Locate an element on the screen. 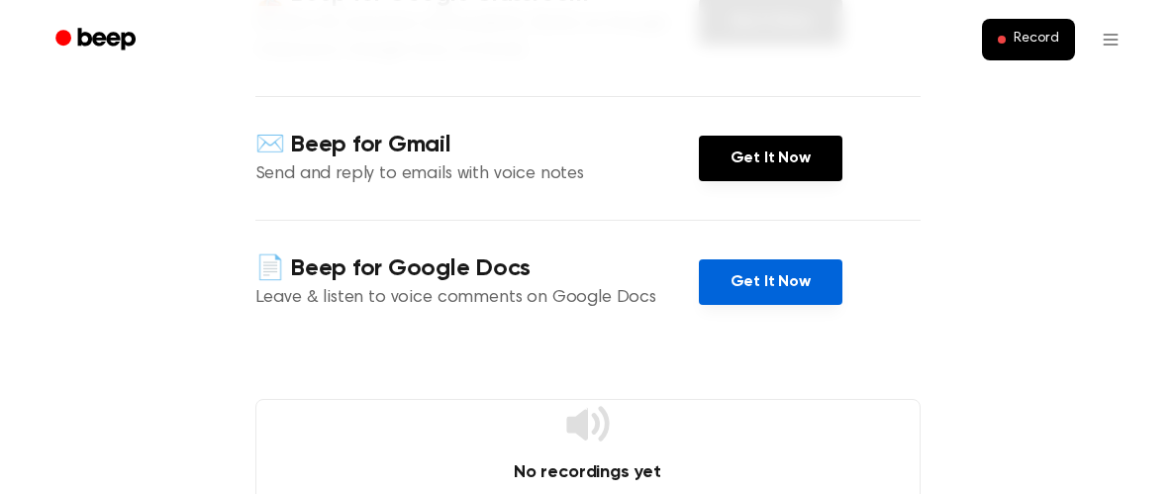  h4: ✉️ Beep for Gmail is located at coordinates (477, 145).